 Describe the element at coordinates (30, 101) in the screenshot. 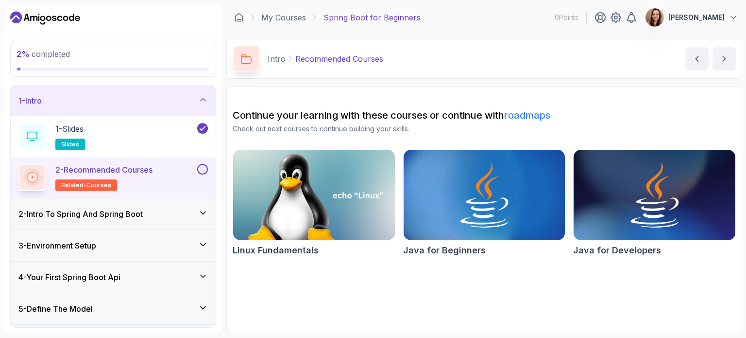

I see `h3: 1 - Intro` at that location.